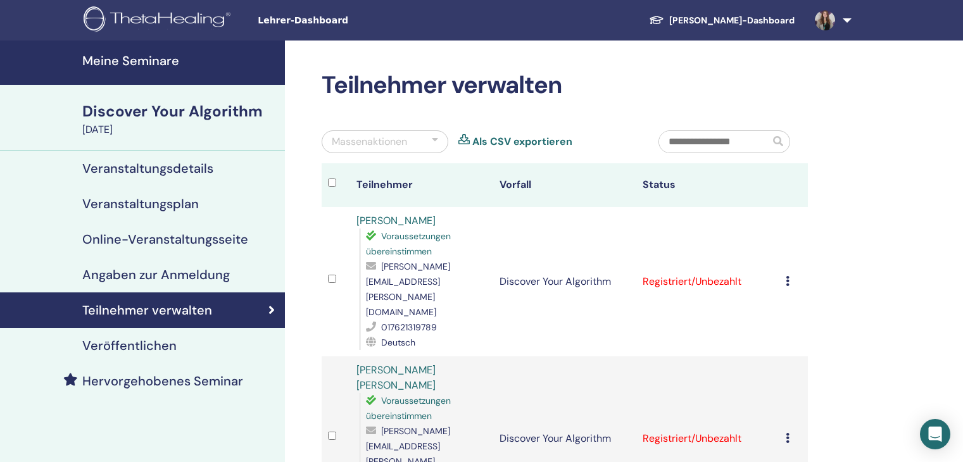 Image resolution: width=963 pixels, height=462 pixels. I want to click on h4: Meine Seminare, so click(180, 61).